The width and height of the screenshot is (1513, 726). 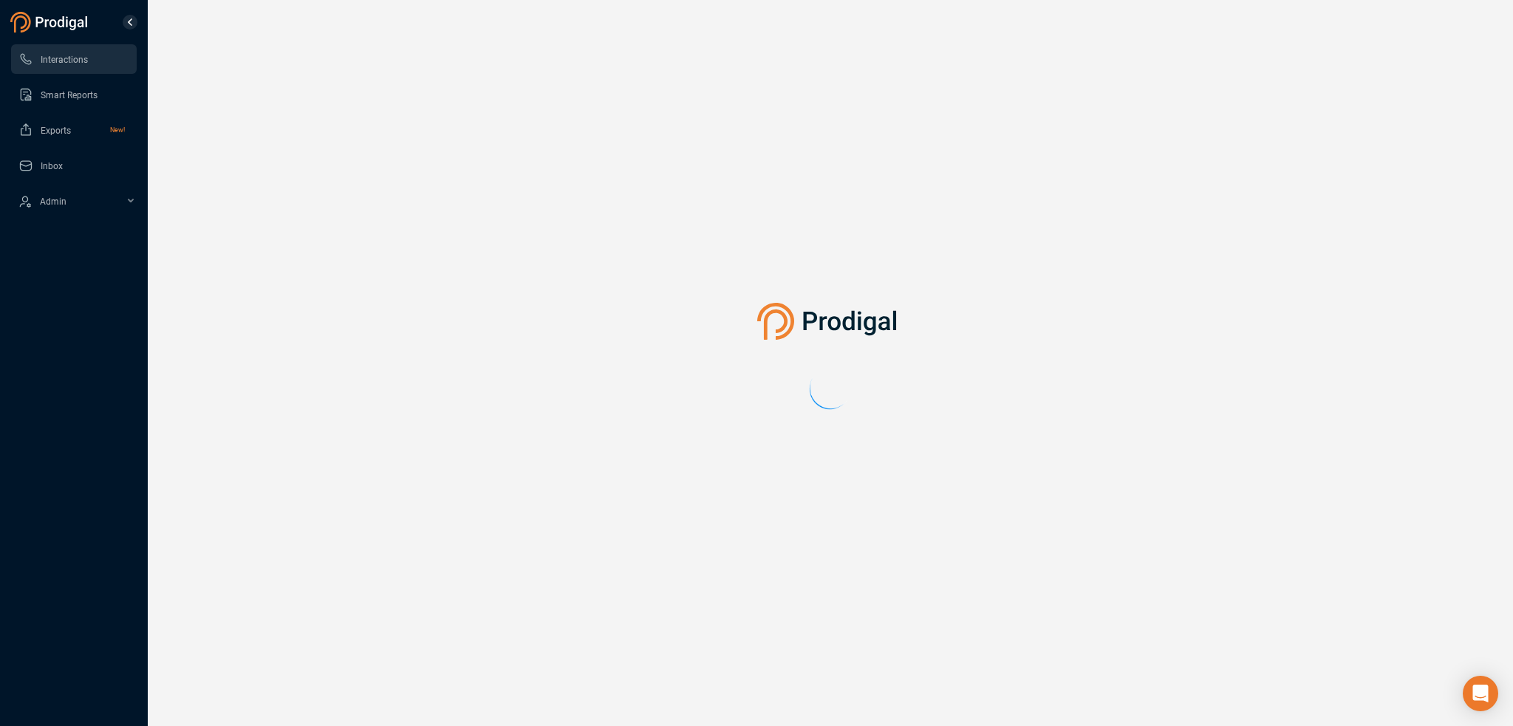 What do you see at coordinates (74, 130) in the screenshot?
I see `li: Exports` at bounding box center [74, 130].